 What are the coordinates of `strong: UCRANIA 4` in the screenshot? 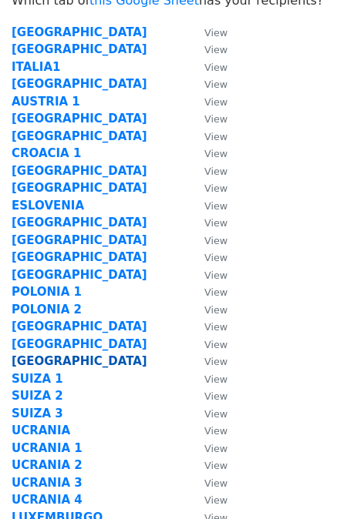 It's located at (47, 500).